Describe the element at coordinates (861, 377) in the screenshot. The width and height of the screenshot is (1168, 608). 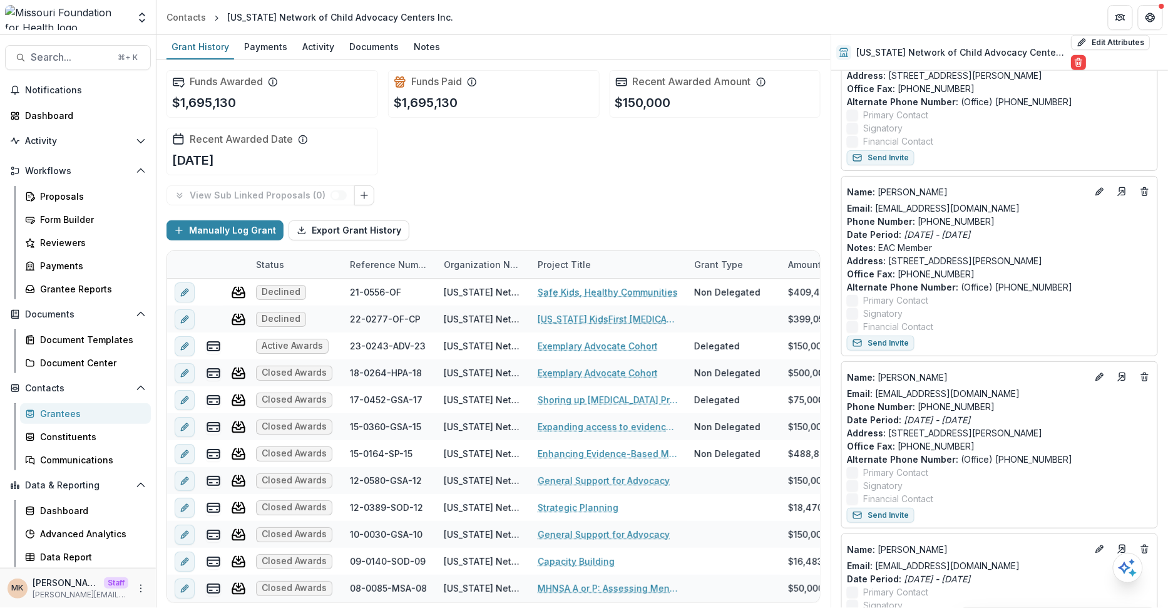
I see `span: Name :` at that location.